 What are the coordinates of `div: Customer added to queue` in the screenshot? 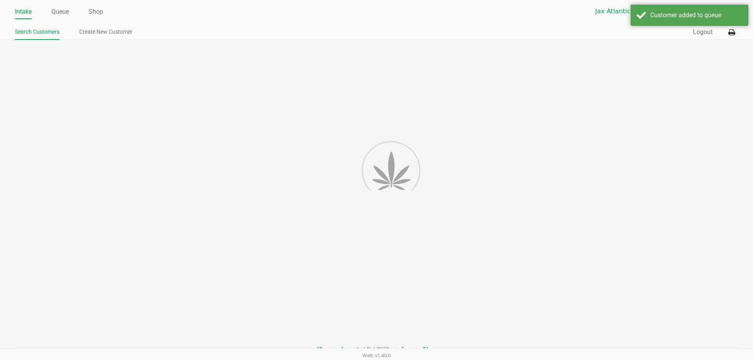 It's located at (696, 15).